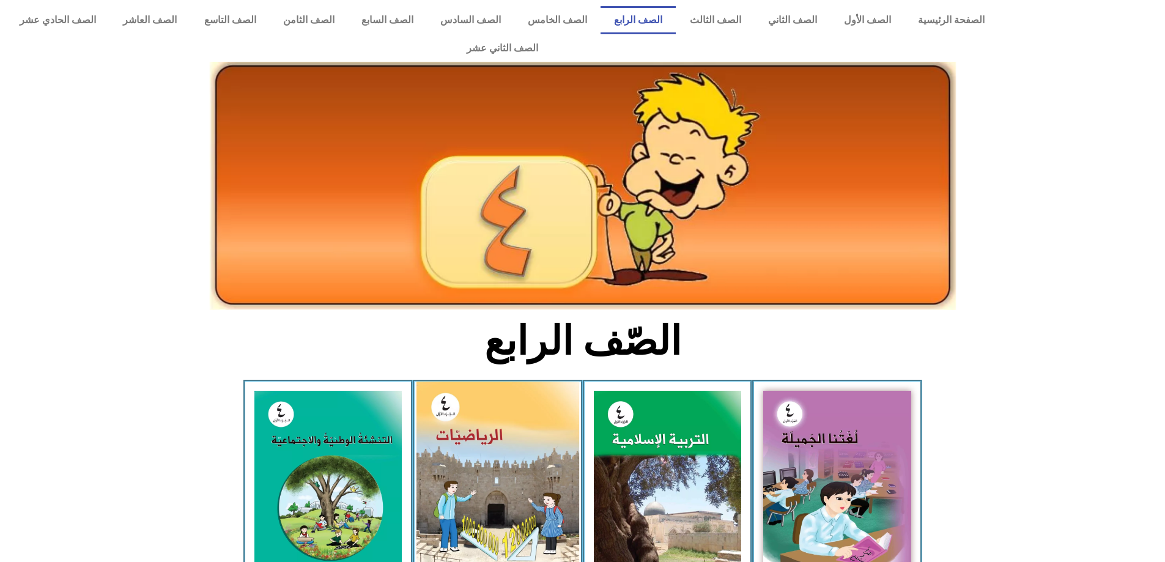 The image size is (1165, 562). Describe the element at coordinates (638, 20) in the screenshot. I see `a: الصف الرابع` at that location.